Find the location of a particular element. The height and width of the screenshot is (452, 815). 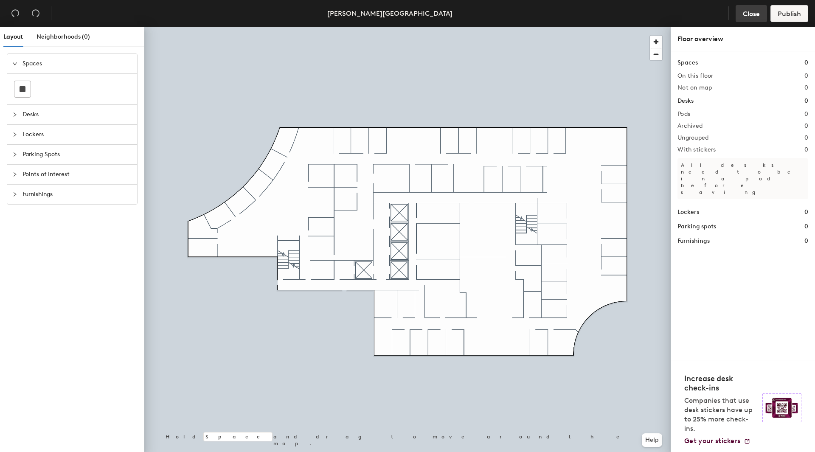

span: Layout is located at coordinates (13, 37).